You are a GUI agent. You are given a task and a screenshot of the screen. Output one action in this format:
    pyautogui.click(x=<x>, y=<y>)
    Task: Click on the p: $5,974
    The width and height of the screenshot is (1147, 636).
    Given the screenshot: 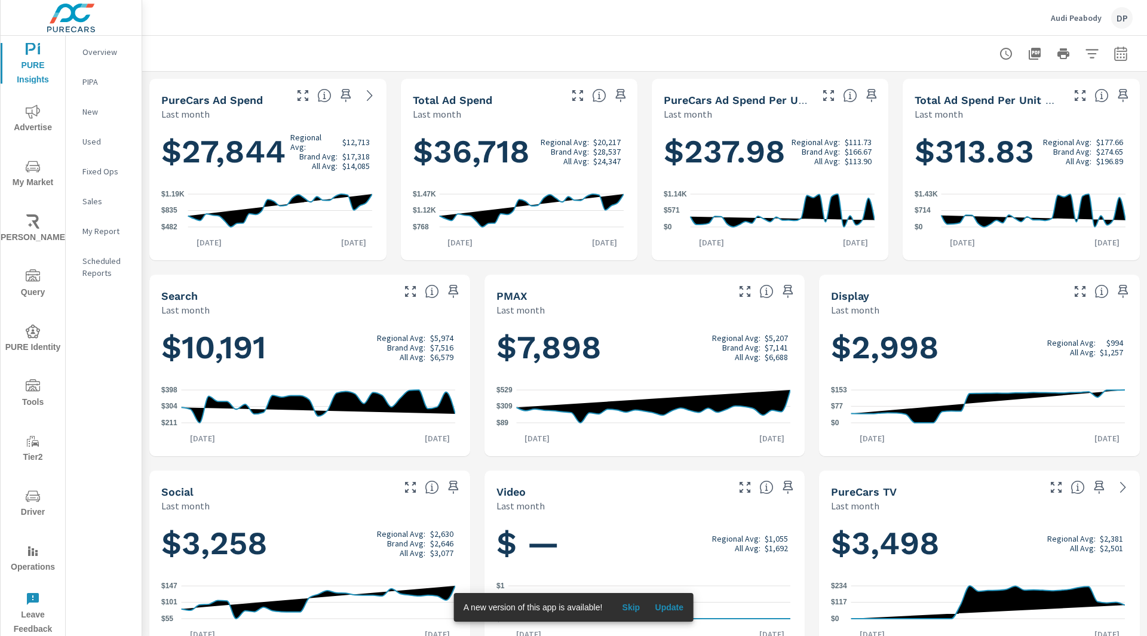 What is the action you would take?
    pyautogui.click(x=442, y=338)
    